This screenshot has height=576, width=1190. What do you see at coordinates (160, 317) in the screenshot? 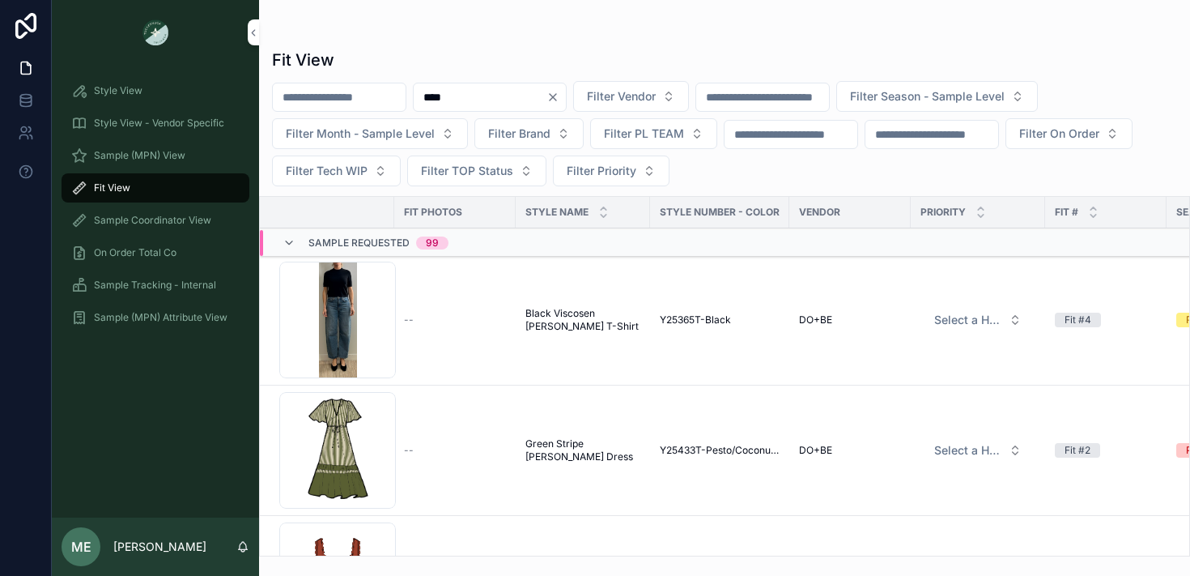
I see `span: Sample (MPN) Attribute View` at bounding box center [160, 317].